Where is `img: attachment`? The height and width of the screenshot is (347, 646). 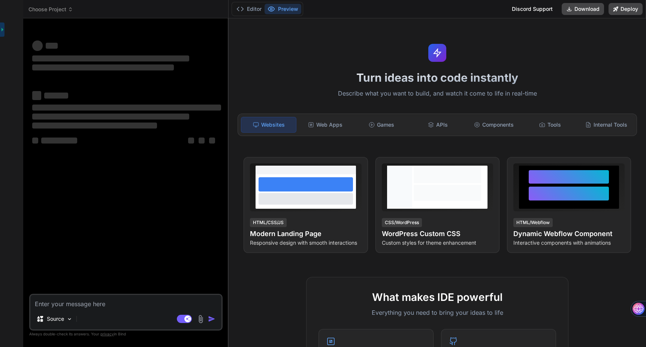 img: attachment is located at coordinates (200, 319).